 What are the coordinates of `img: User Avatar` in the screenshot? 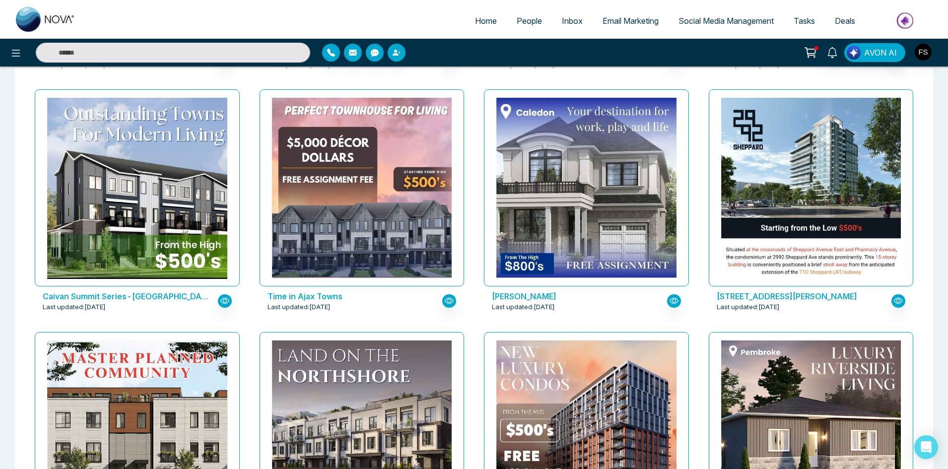 It's located at (923, 52).